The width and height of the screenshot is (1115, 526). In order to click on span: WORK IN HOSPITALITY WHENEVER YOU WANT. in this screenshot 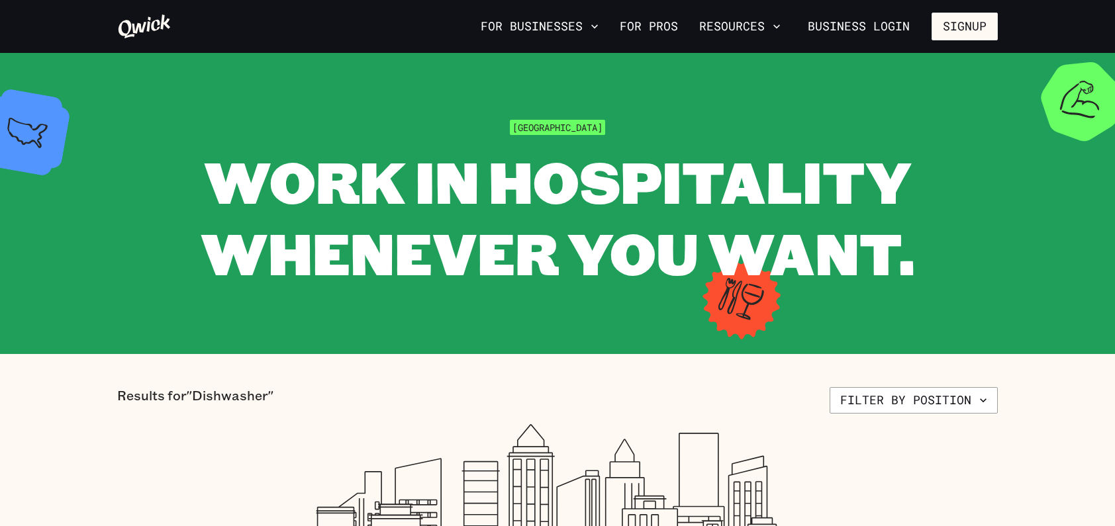, I will do `click(557, 216)`.